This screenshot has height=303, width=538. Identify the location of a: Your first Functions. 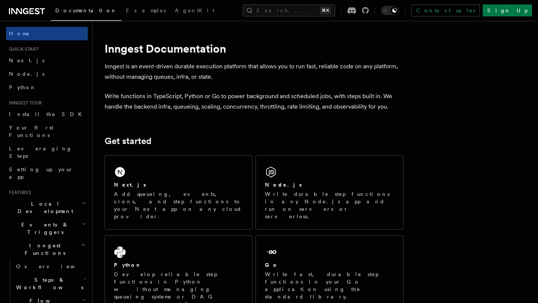
(47, 131).